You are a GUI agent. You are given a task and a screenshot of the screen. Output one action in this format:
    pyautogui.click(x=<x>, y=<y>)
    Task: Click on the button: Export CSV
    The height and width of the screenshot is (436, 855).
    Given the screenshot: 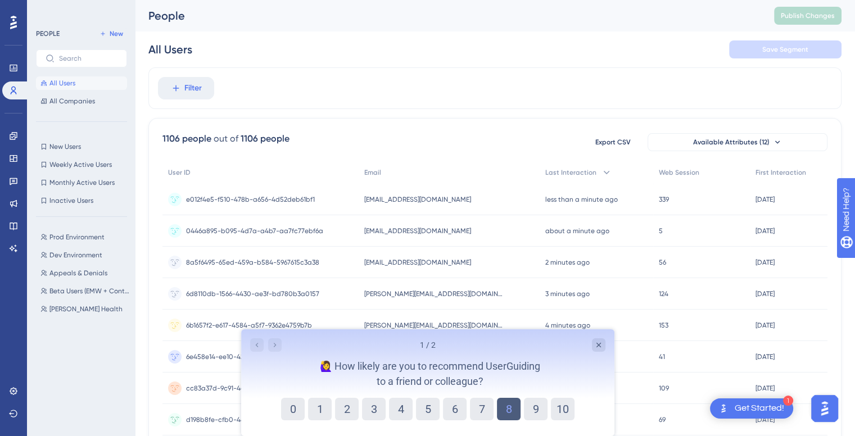 What is the action you would take?
    pyautogui.click(x=612, y=142)
    